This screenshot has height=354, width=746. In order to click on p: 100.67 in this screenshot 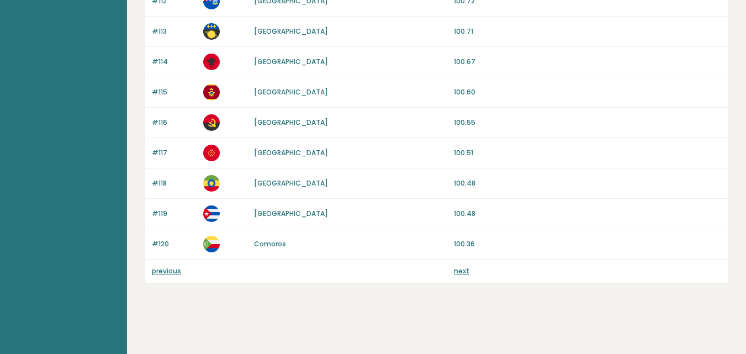, I will do `click(587, 62)`.